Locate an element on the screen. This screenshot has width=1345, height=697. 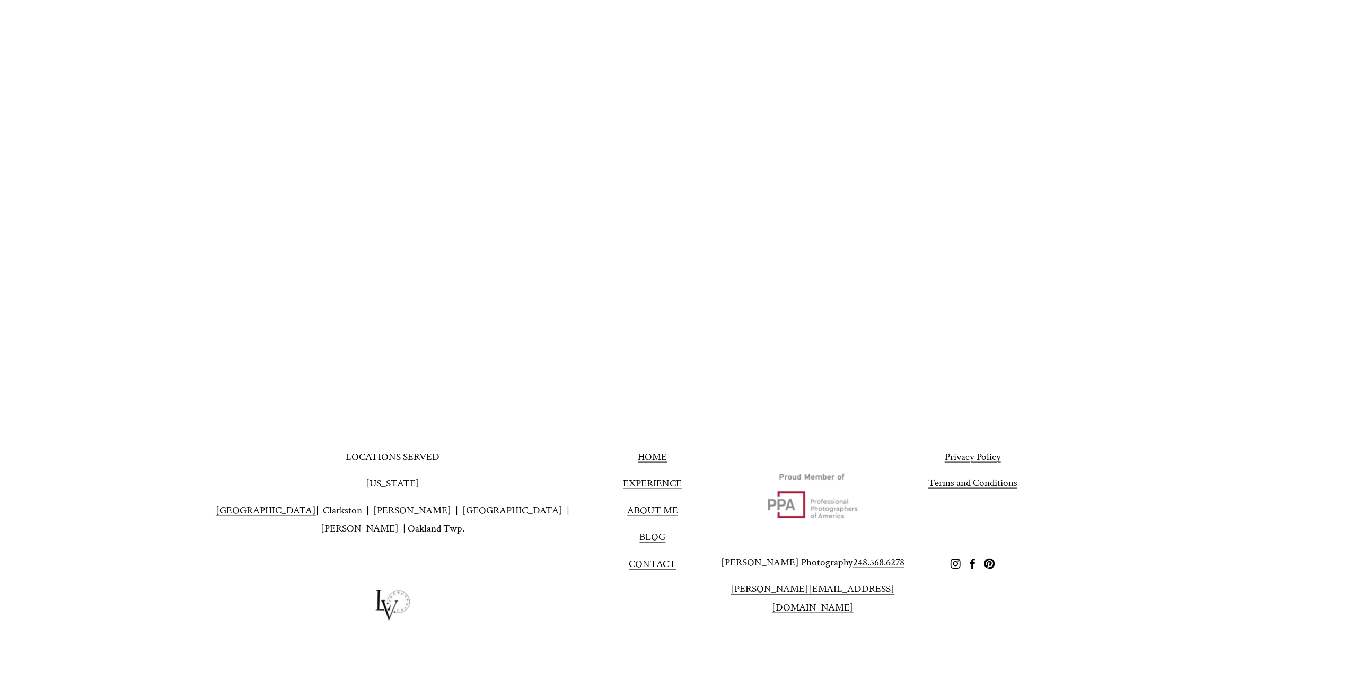
a: Instagram is located at coordinates (955, 563).